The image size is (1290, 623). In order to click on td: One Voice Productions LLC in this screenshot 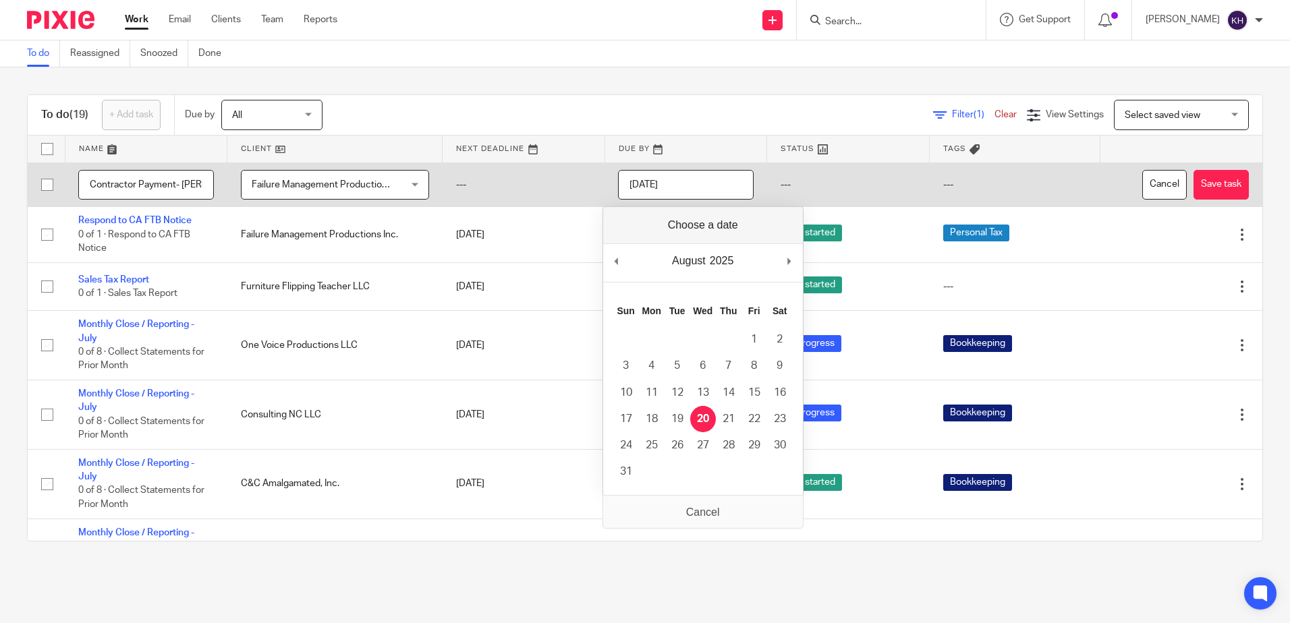, I will do `click(335, 345)`.